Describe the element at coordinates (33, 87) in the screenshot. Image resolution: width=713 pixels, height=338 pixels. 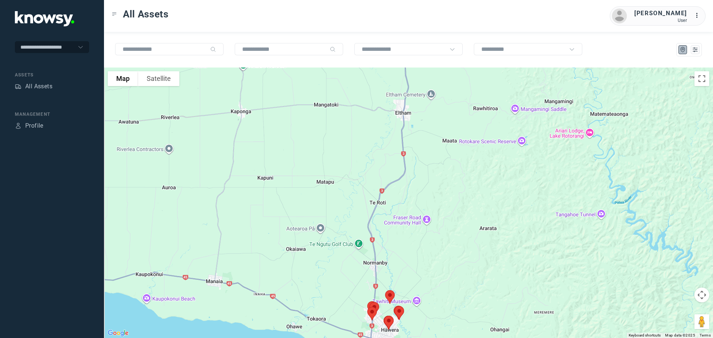
I see `a: AssetsAll Assets` at that location.